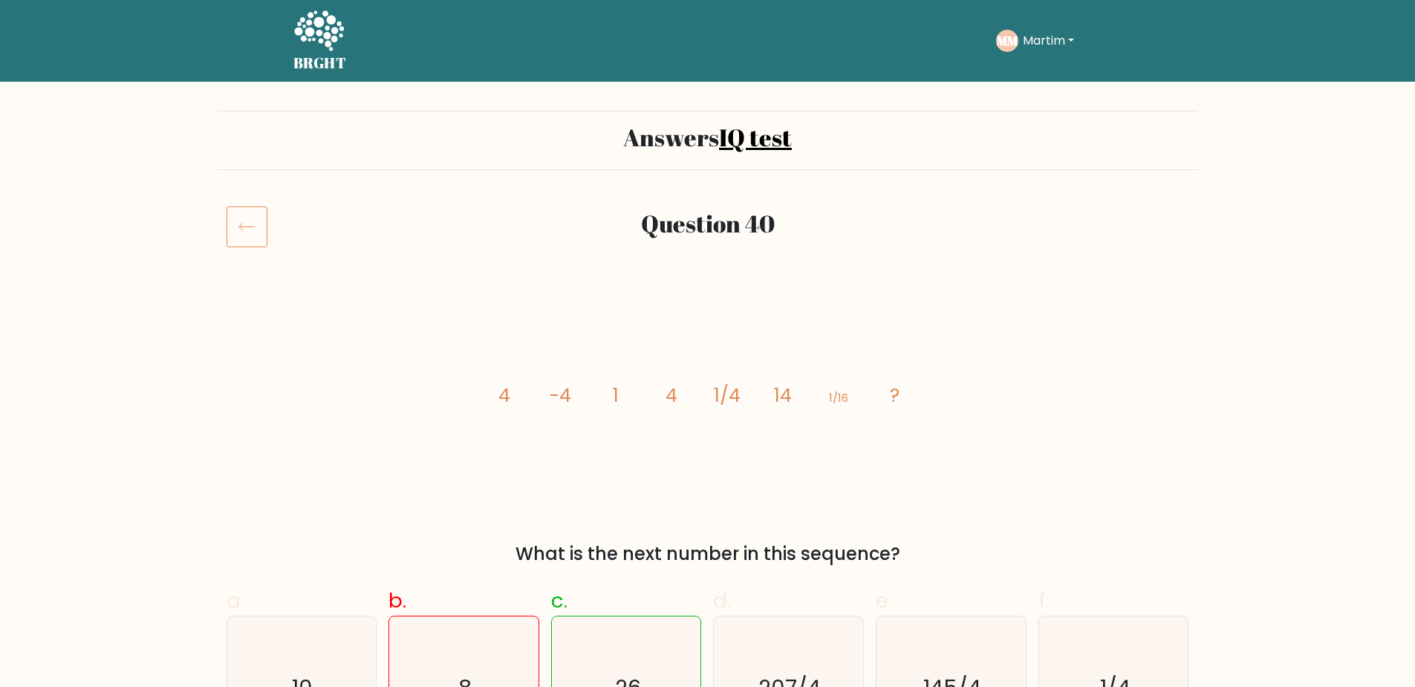 The height and width of the screenshot is (687, 1415). Describe the element at coordinates (559, 395) in the screenshot. I see `tspan: -4` at that location.